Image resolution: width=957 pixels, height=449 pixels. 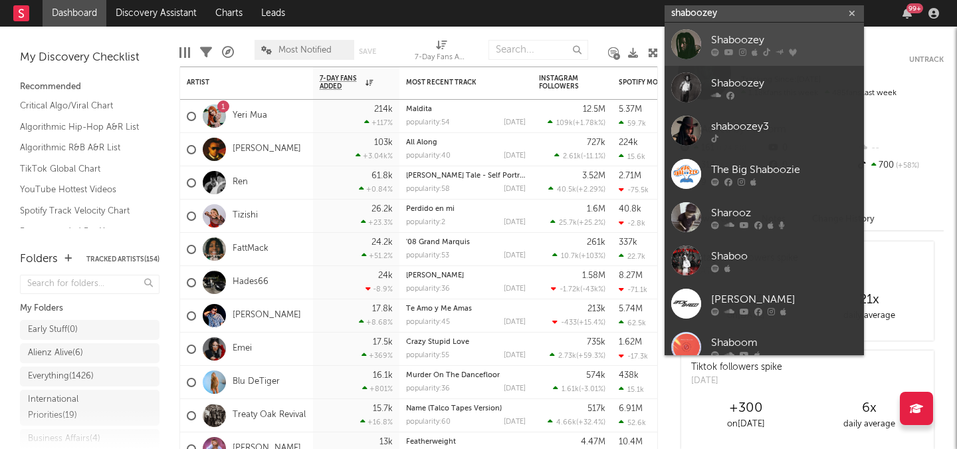 I want to click on div: 1.62M, so click(x=630, y=342).